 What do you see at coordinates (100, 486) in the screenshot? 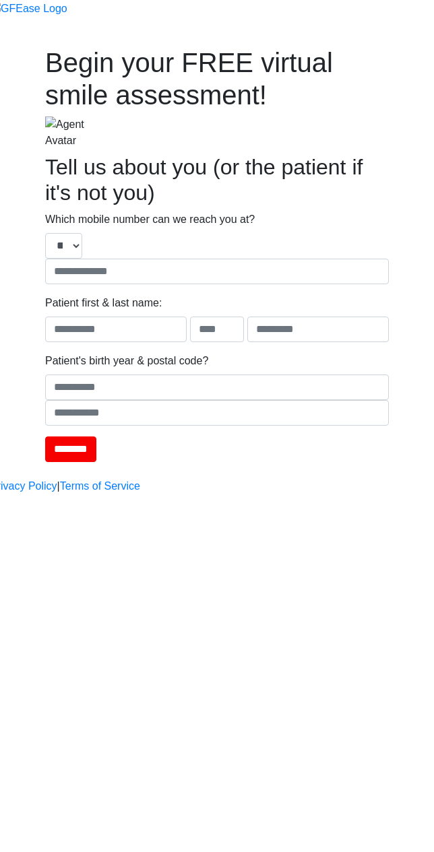
I see `a: Terms of Service` at bounding box center [100, 486].